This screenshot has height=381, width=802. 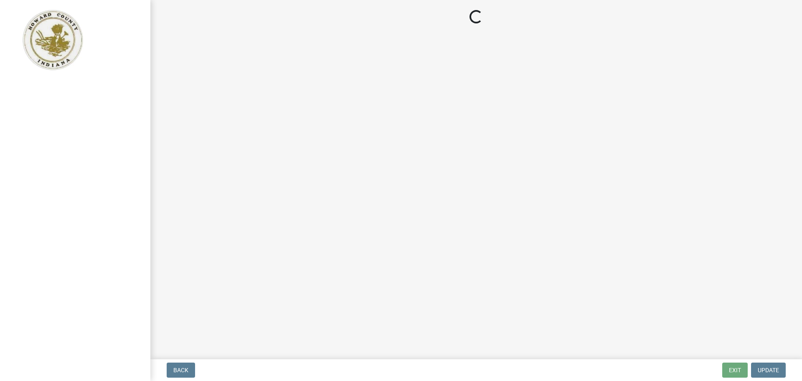 I want to click on span: Back, so click(x=181, y=370).